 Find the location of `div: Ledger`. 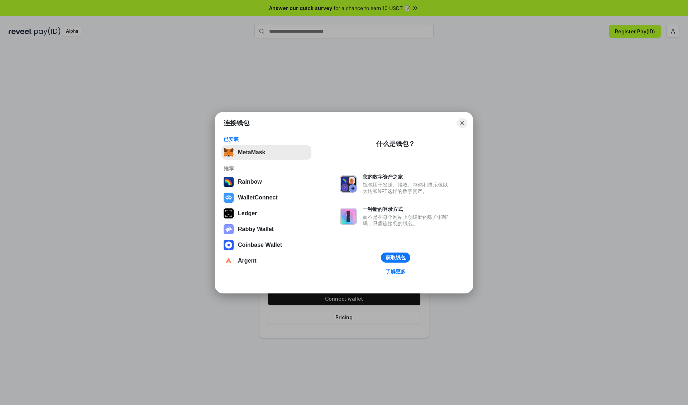

div: Ledger is located at coordinates (247, 213).